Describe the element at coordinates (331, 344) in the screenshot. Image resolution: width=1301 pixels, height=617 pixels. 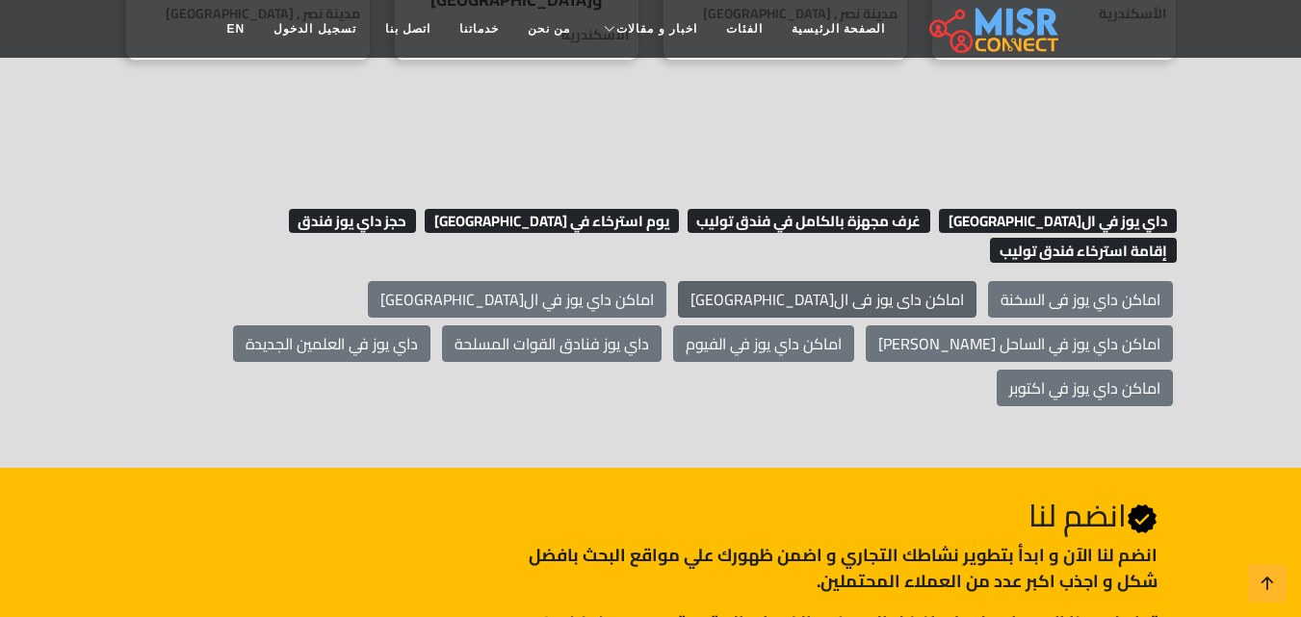
I see `a: داي يوز في العلمين الجديدة` at that location.